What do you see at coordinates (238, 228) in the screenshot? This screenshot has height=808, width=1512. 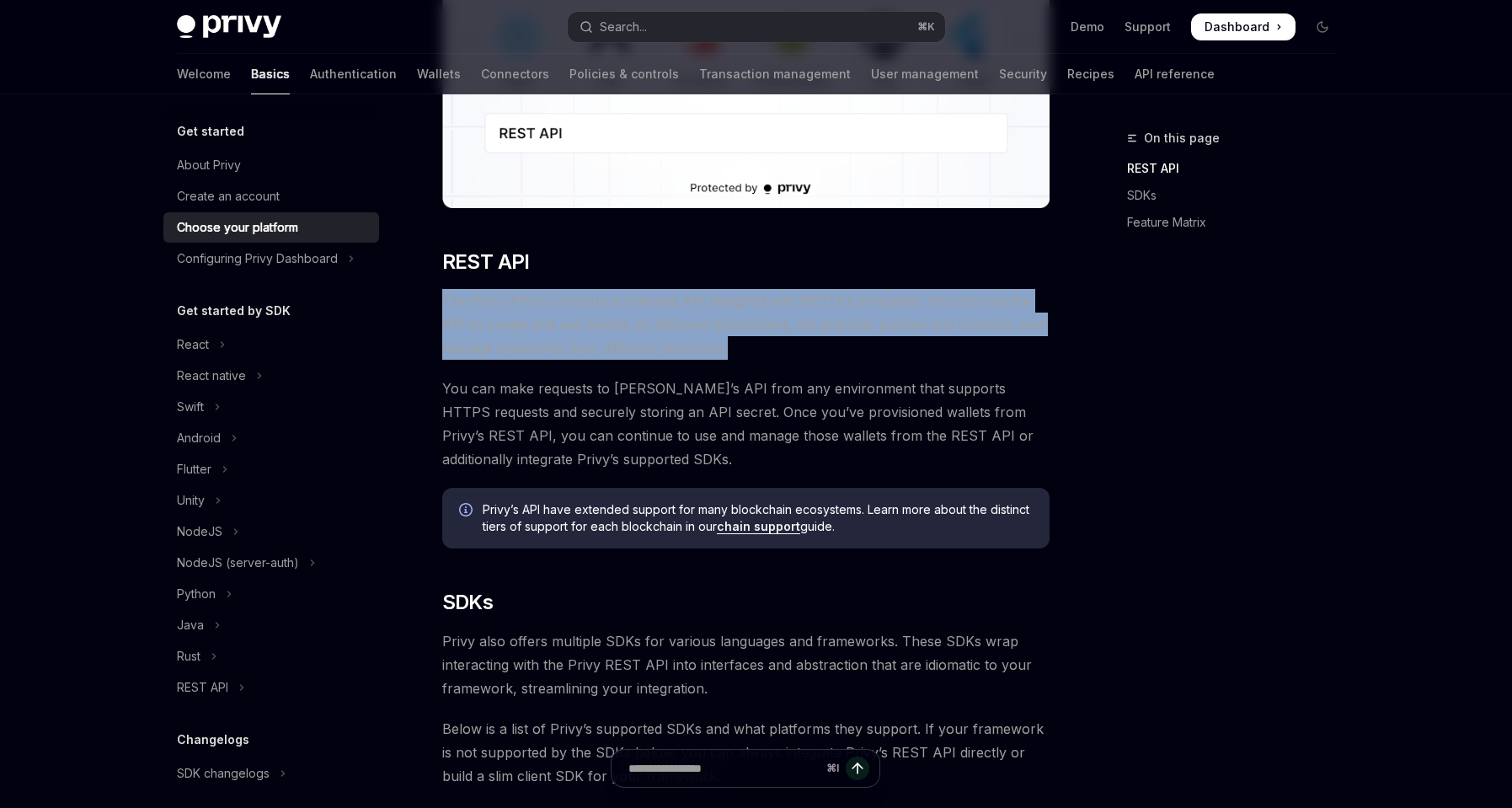 I see `div: Choose your platform` at bounding box center [238, 228].